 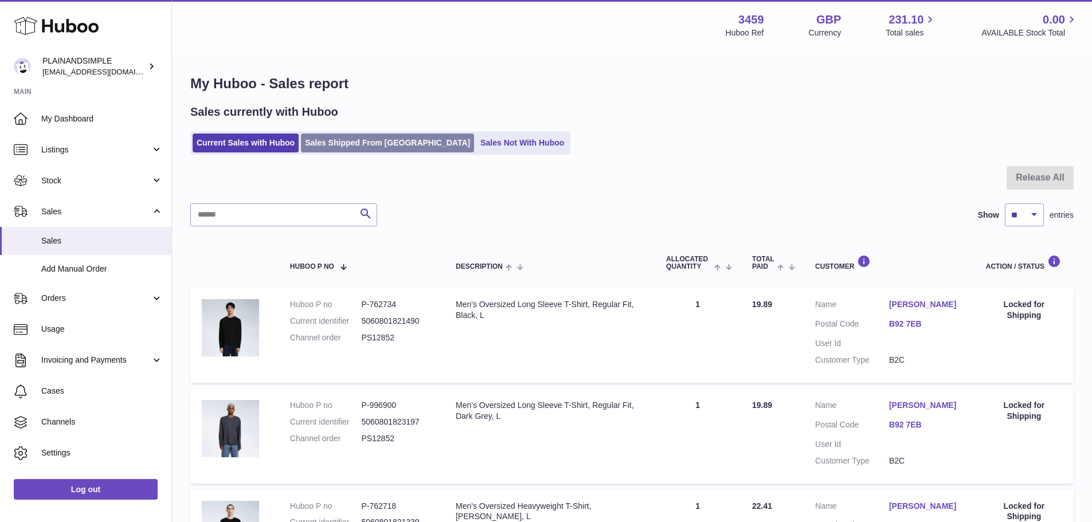 I want to click on h1: My Huboo - Sales report, so click(x=632, y=84).